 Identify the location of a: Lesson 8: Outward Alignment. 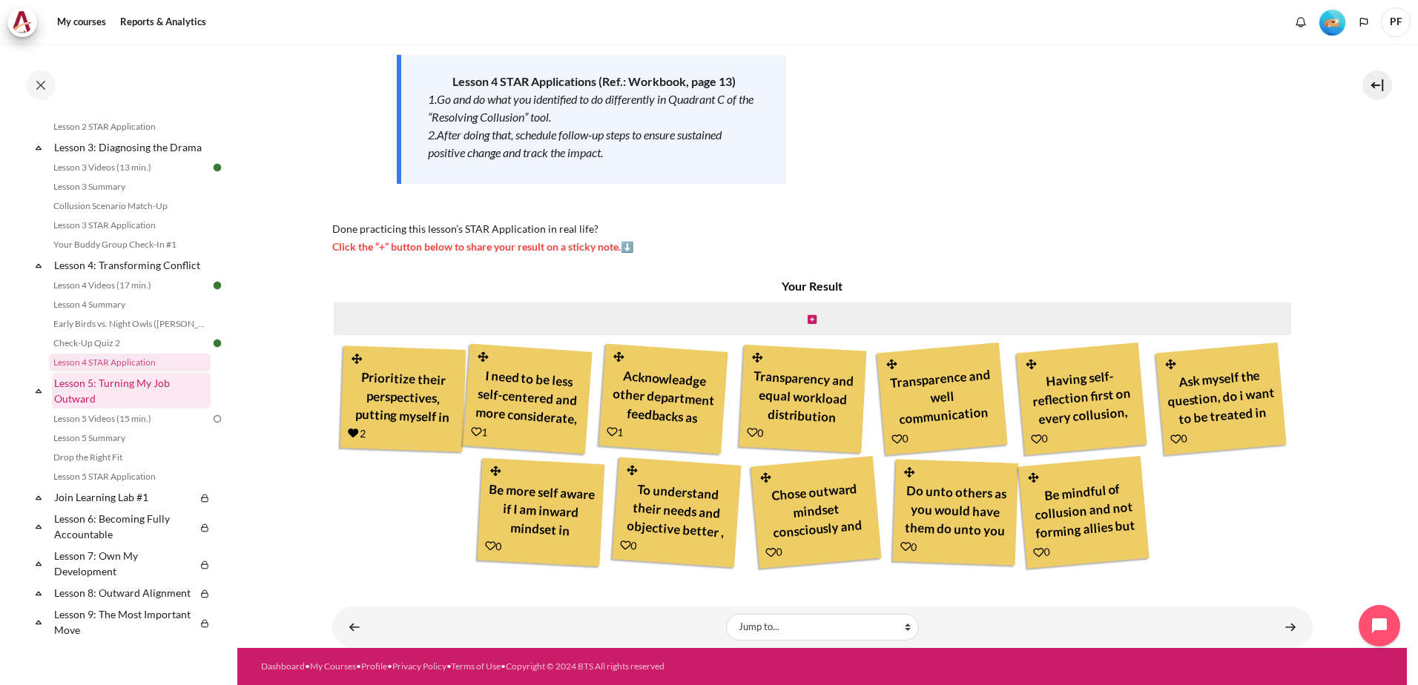
(124, 593).